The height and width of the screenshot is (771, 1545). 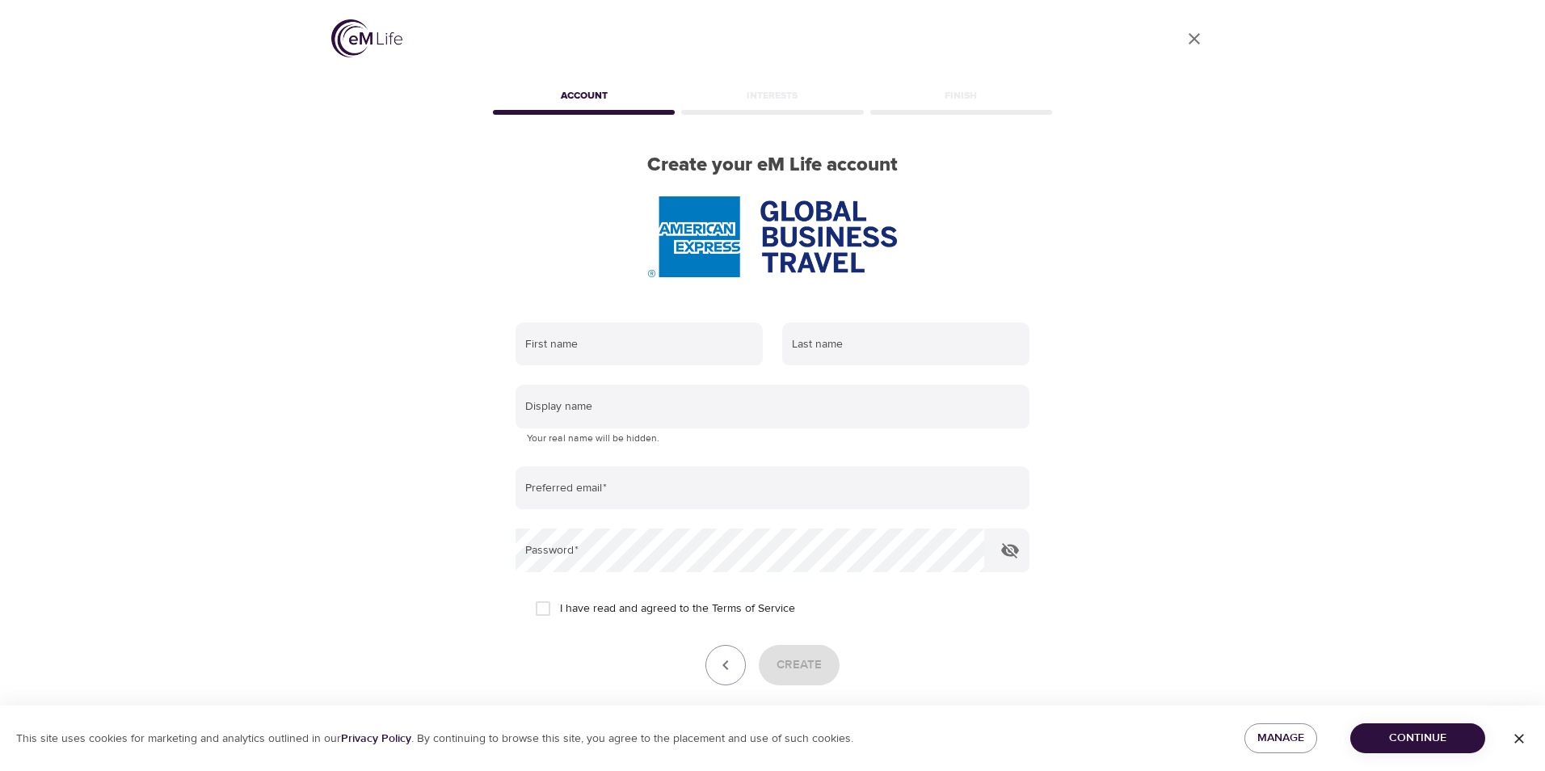 What do you see at coordinates (677, 608) in the screenshot?
I see `span: I have read and agreed to the` at bounding box center [677, 608].